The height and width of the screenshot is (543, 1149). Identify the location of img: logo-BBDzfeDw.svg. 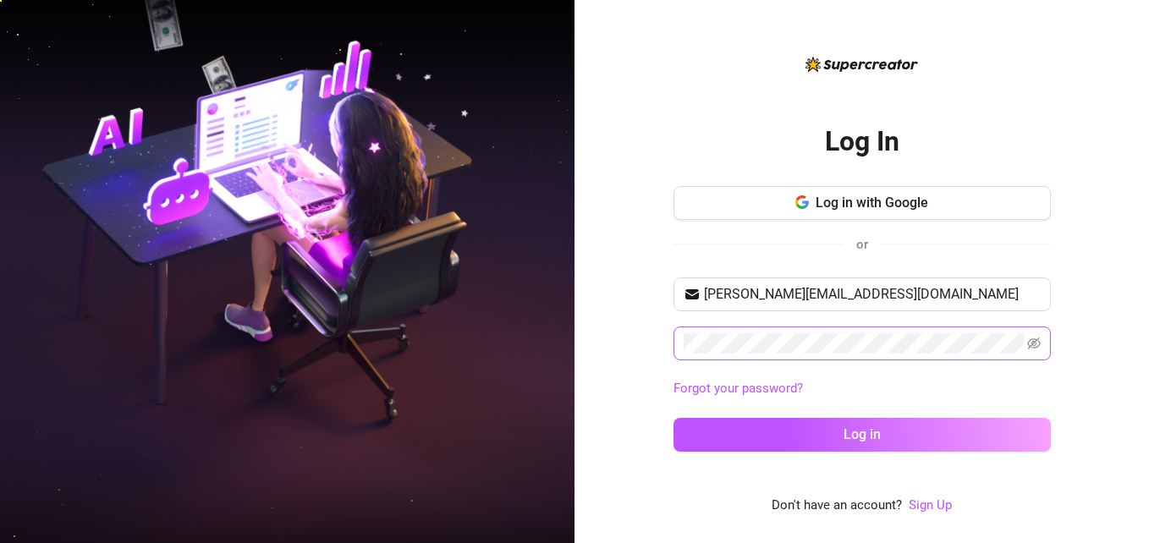
(861, 64).